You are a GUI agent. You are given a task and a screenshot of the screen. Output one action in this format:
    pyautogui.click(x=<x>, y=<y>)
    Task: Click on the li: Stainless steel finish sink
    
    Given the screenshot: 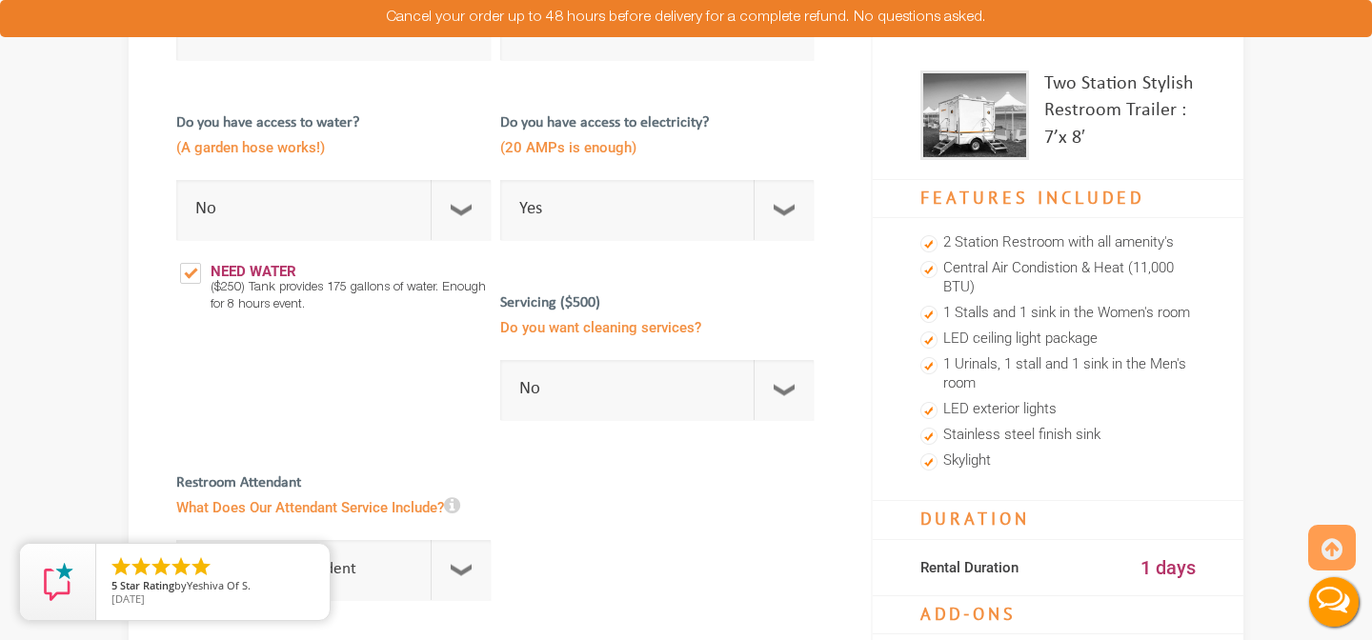 What is the action you would take?
    pyautogui.click(x=1057, y=435)
    